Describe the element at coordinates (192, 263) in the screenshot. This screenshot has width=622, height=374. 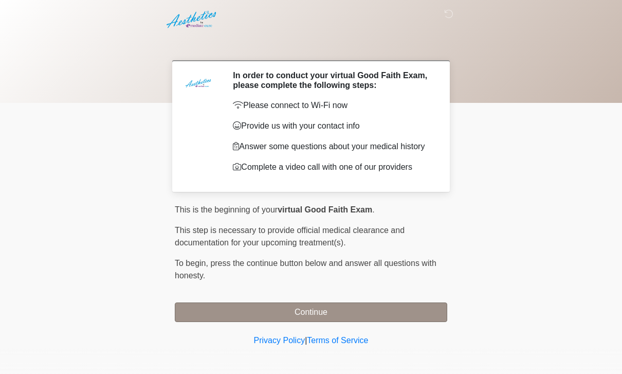
I see `span: To begin,` at that location.